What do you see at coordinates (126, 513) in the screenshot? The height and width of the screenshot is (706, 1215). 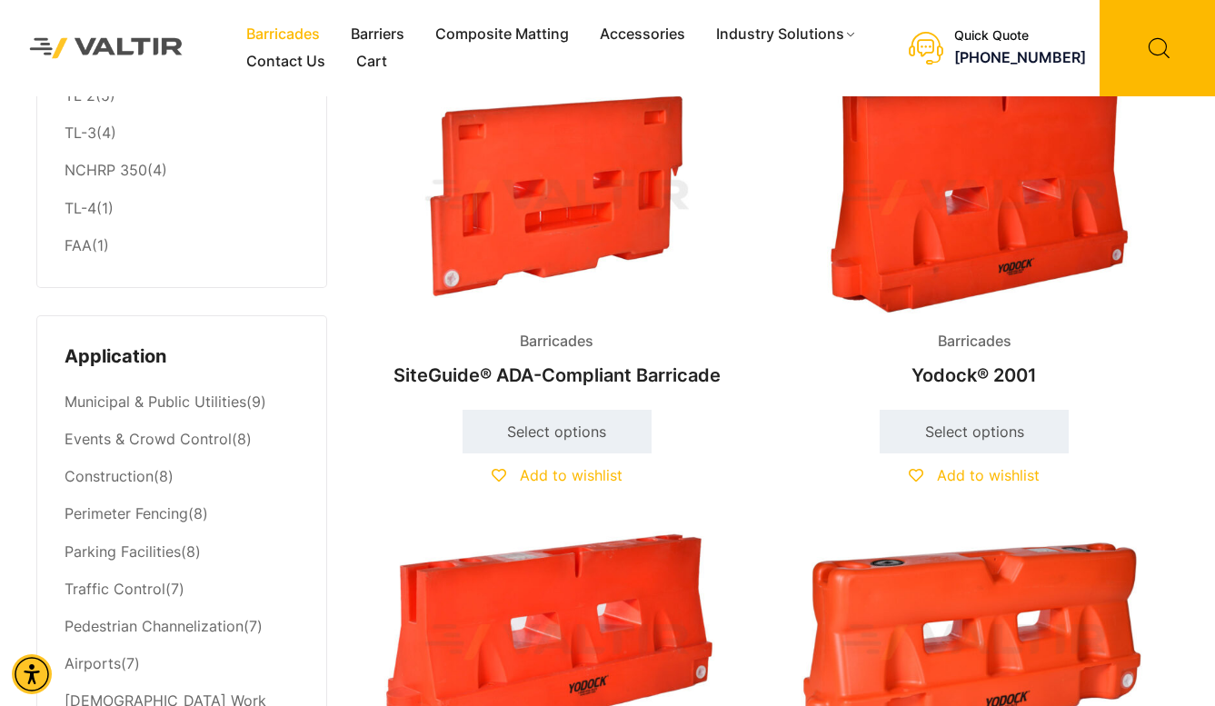 I see `a: Perimeter Fencing` at bounding box center [126, 513].